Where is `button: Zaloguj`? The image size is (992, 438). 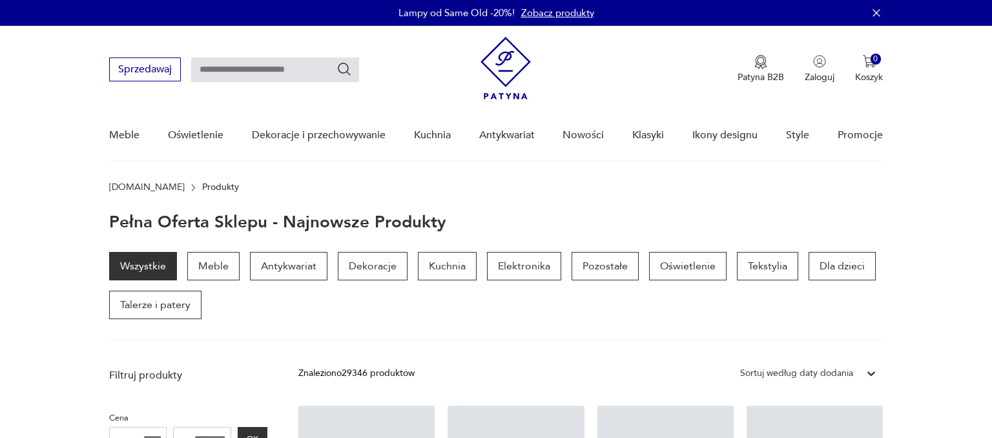
button: Zaloguj is located at coordinates (820, 69).